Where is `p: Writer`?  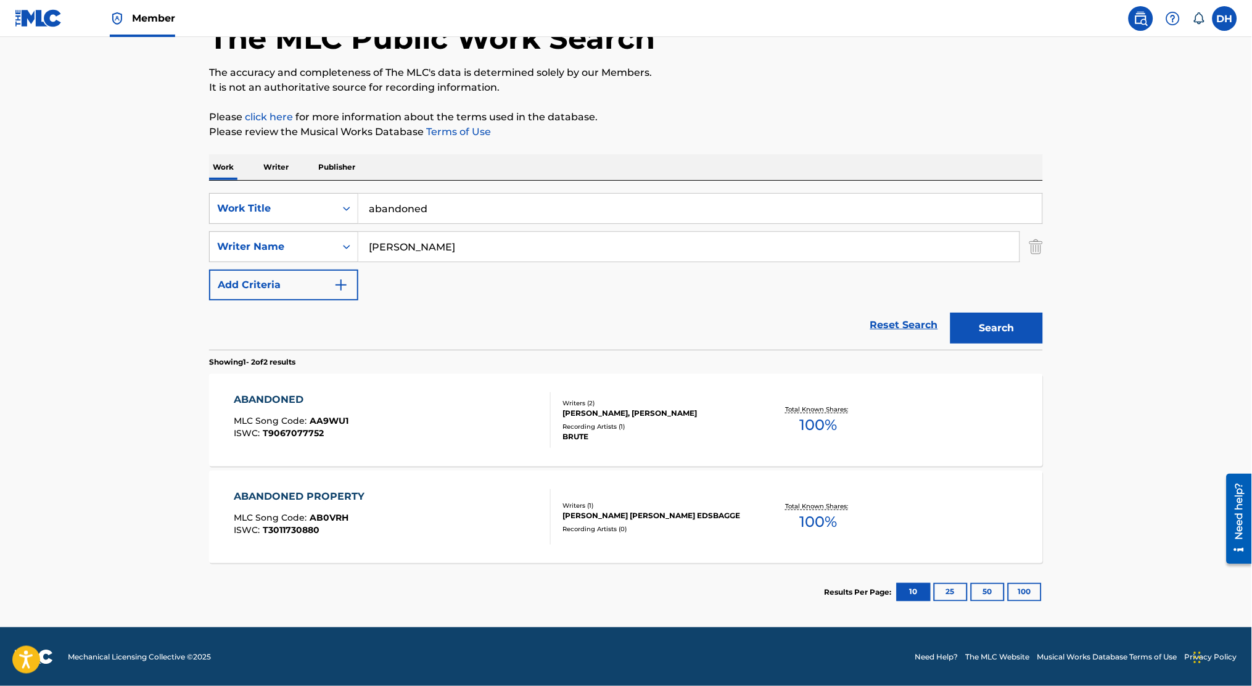 p: Writer is located at coordinates (276, 167).